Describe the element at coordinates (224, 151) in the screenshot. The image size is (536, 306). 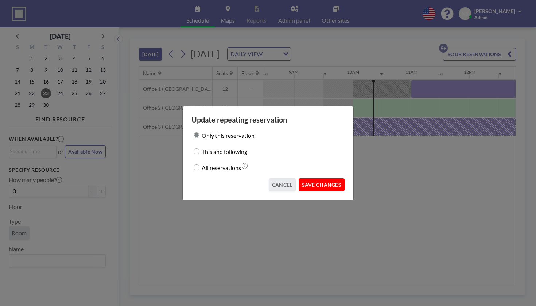
I see `label: This and following` at that location.